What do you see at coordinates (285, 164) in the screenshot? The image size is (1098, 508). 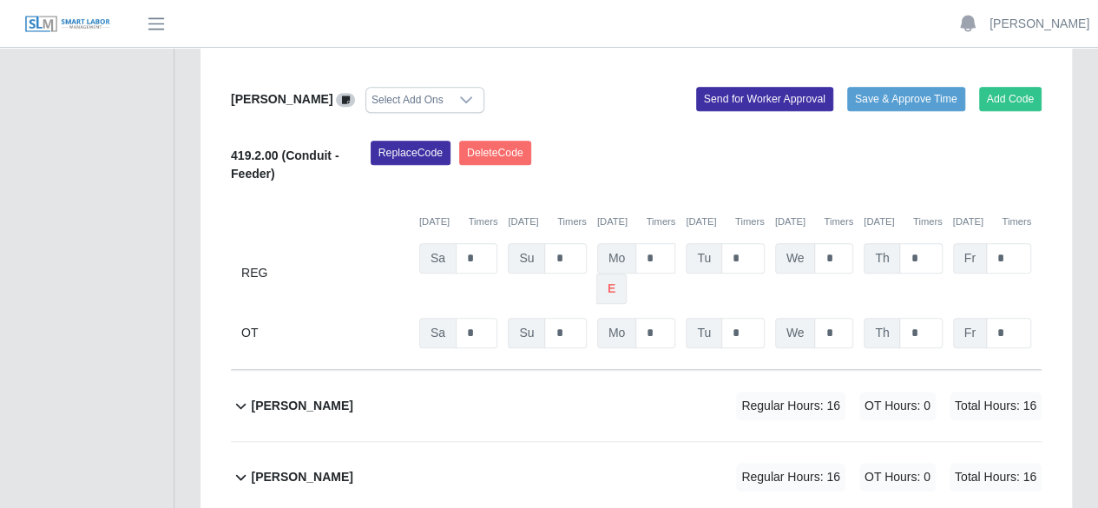 I see `b: 419.2.00 (Conduit - Feeder)` at bounding box center [285, 164].